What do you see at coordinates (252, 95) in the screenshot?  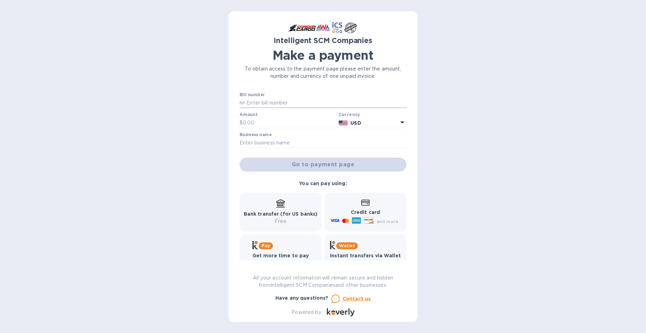 I see `label: Bill number` at bounding box center [252, 95].